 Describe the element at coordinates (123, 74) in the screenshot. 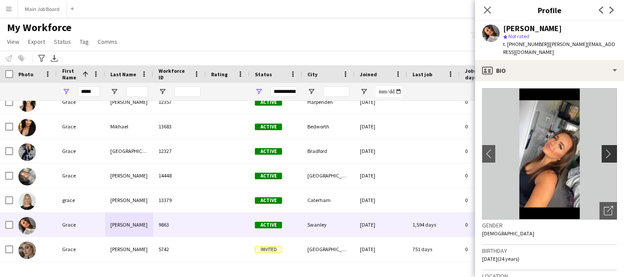

I see `span: Last Name` at that location.